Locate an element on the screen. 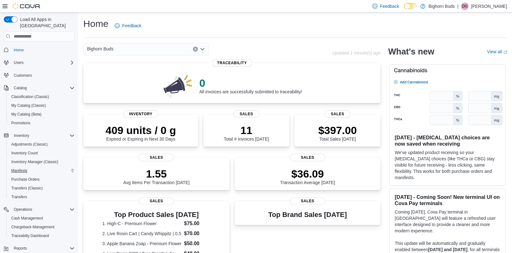 This screenshot has height=253, width=512. a: Customers is located at coordinates (23, 75).